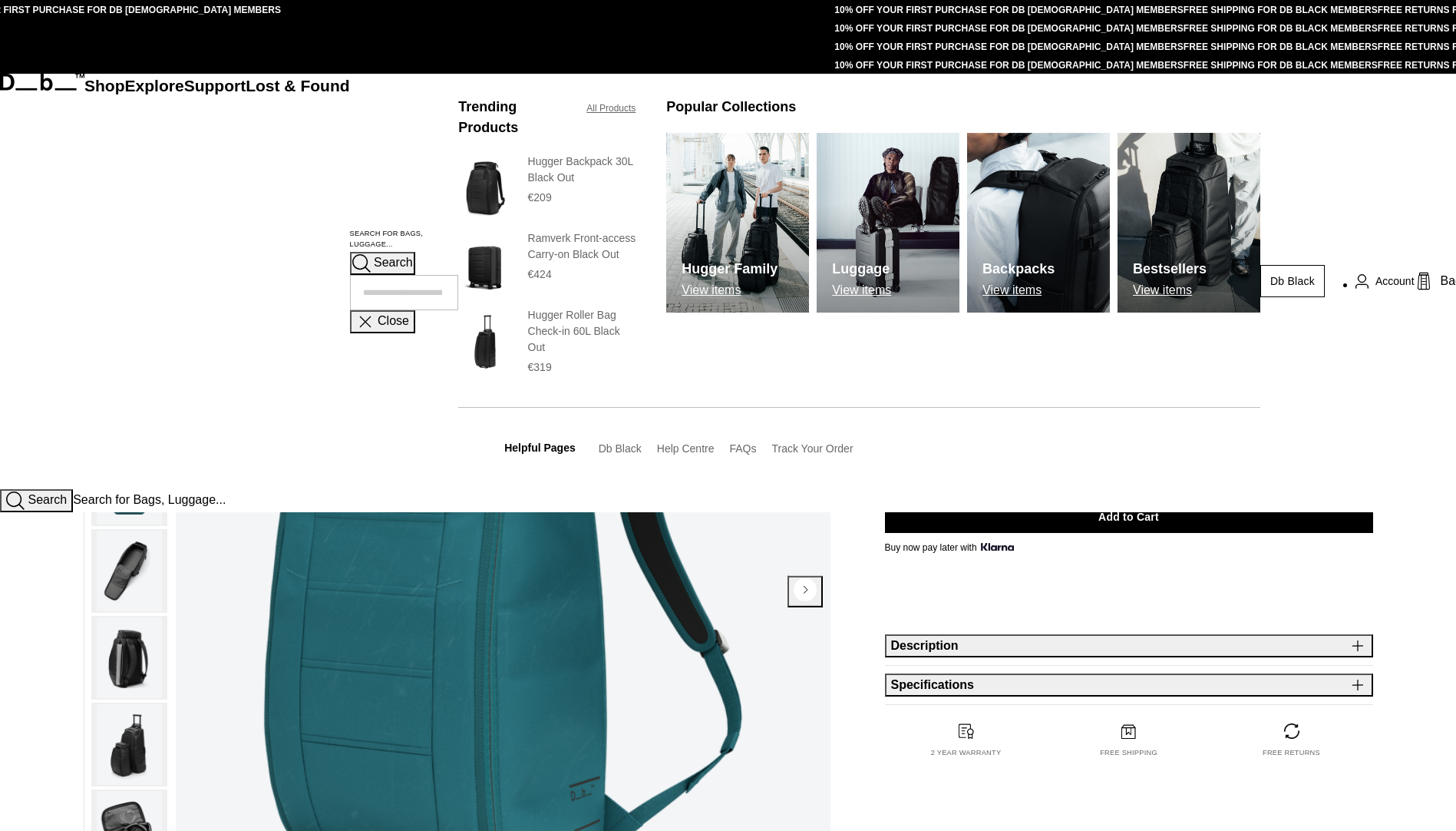 The width and height of the screenshot is (1456, 831). What do you see at coordinates (382, 322) in the screenshot?
I see `button: Close` at bounding box center [382, 322].